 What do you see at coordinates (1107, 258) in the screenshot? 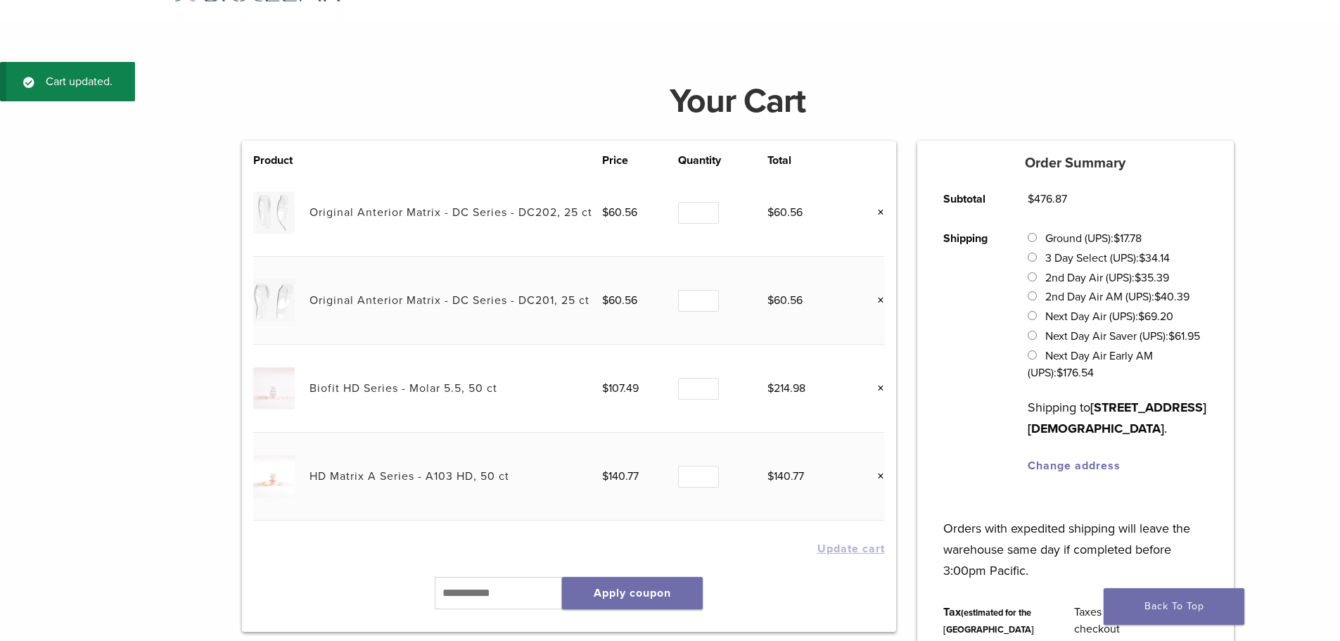
I see `label: 3 Day Select (UPS):` at bounding box center [1107, 258].